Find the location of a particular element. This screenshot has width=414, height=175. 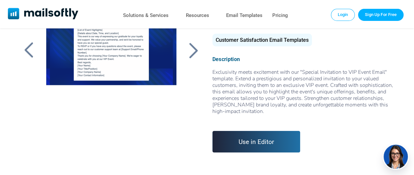

a: Trial is located at coordinates (381, 15).